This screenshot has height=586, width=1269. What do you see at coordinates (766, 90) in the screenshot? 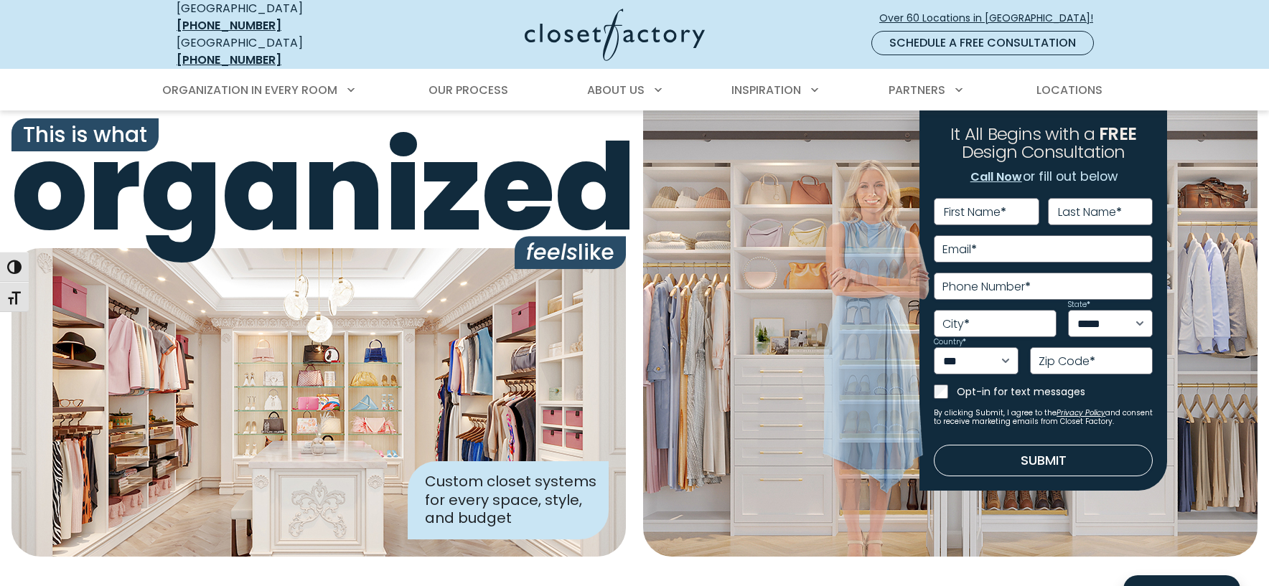
I see `span: Inspiration` at bounding box center [766, 90].